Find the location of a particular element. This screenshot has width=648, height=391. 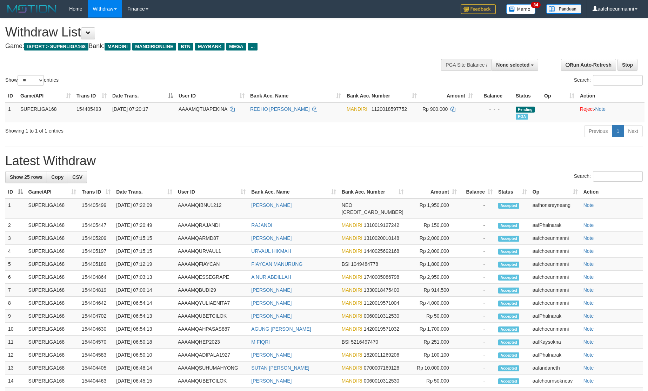

td: AAAAMQARMD87 is located at coordinates (211, 238).